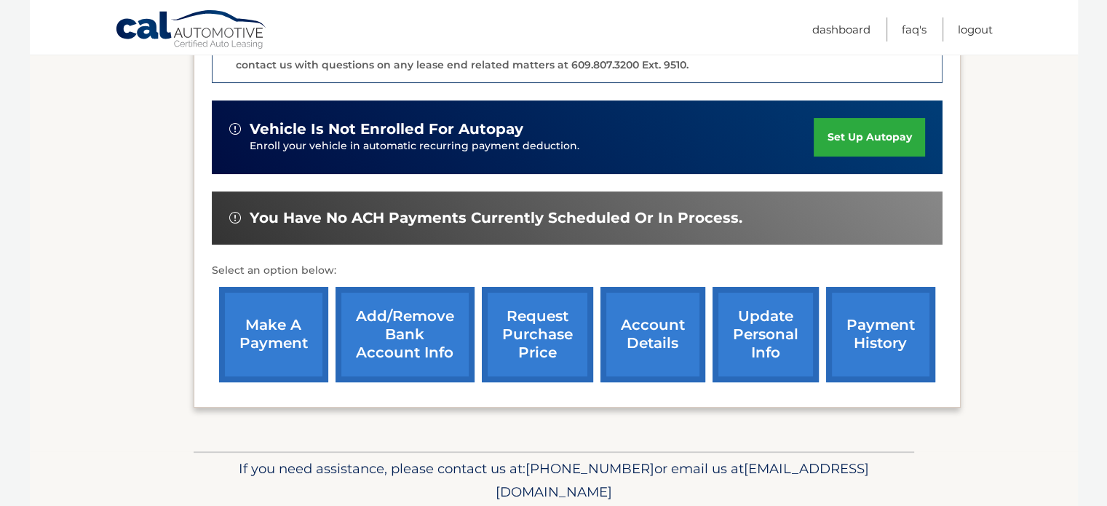 The height and width of the screenshot is (506, 1107). I want to click on a: Dashboard, so click(841, 29).